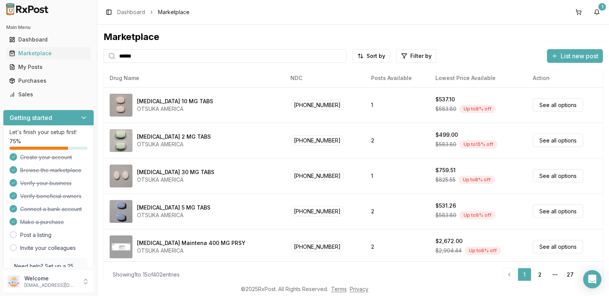  Describe the element at coordinates (51, 170) in the screenshot. I see `span: Browse the marketplace` at that location.